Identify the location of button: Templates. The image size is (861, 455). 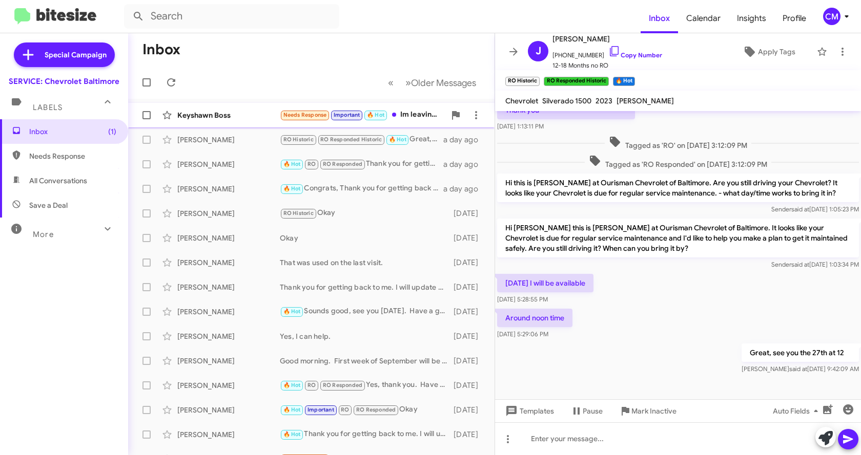
(528, 411).